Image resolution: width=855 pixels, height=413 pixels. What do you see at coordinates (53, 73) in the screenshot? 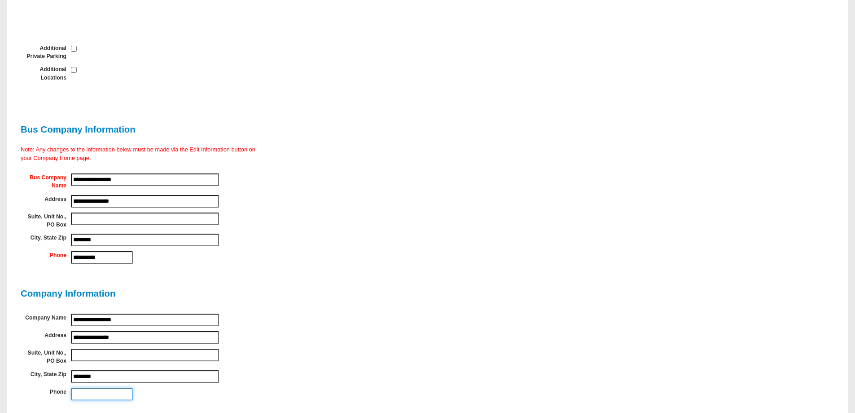
I see `label: Additional Locations` at bounding box center [53, 73].